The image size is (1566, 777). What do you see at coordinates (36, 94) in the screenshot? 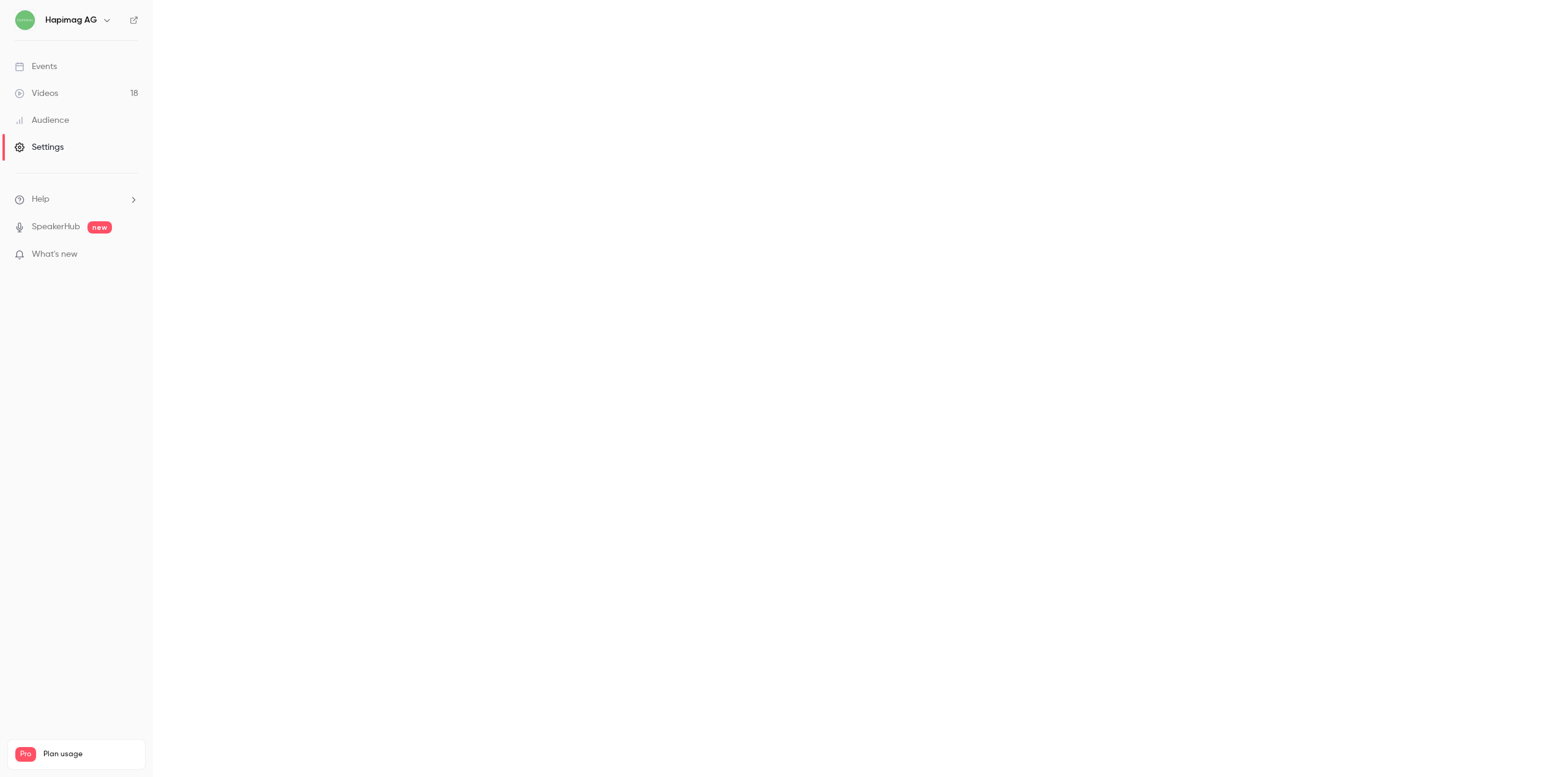
I see `div: Videos` at bounding box center [36, 94].